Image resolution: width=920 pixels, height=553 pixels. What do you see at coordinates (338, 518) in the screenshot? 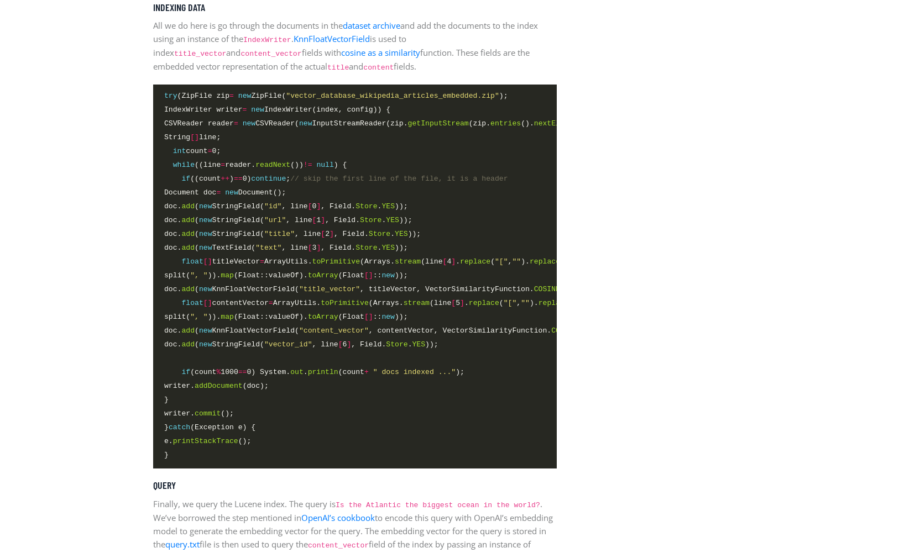
I see `a: OpenAI’s cookbook` at bounding box center [338, 518].